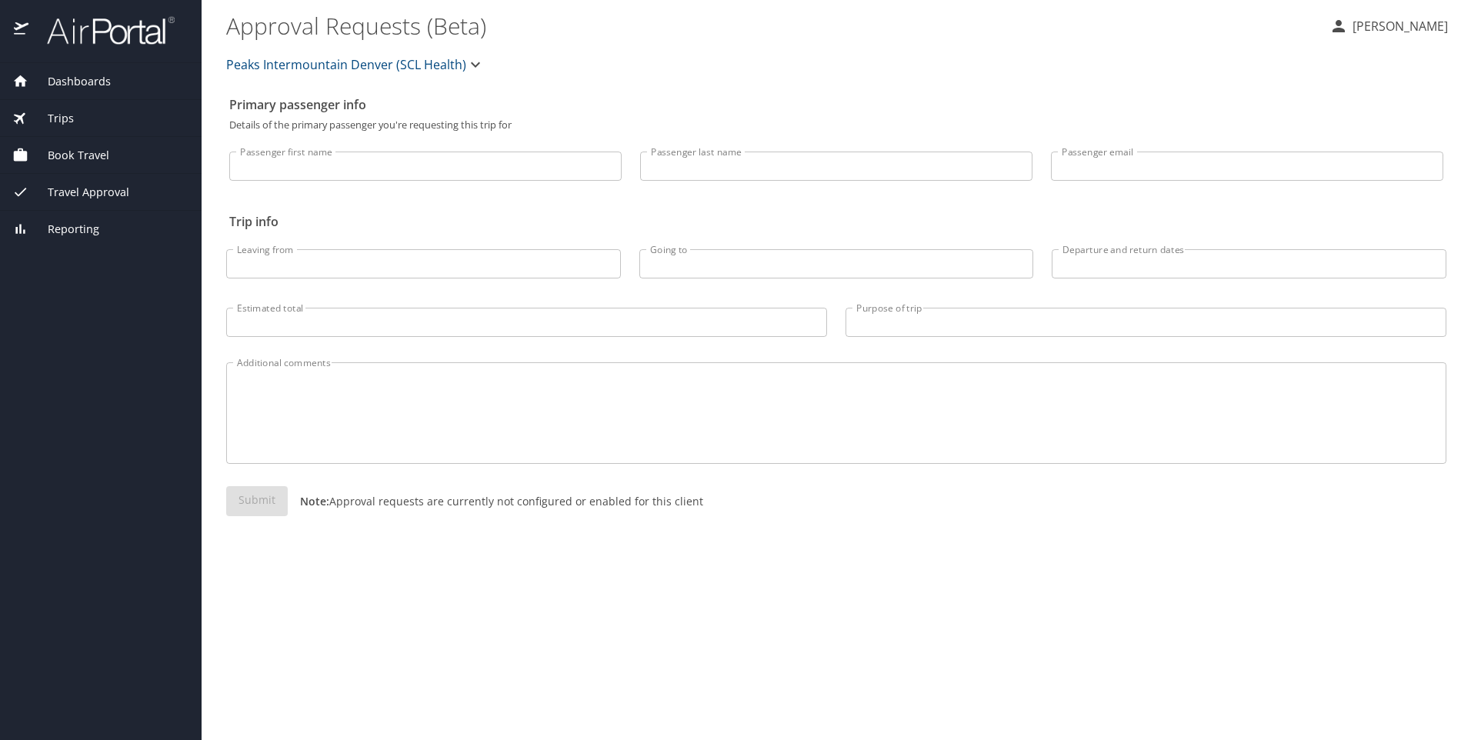  I want to click on p: Approval requests are currently not configured or enabled for this client, so click(496, 501).